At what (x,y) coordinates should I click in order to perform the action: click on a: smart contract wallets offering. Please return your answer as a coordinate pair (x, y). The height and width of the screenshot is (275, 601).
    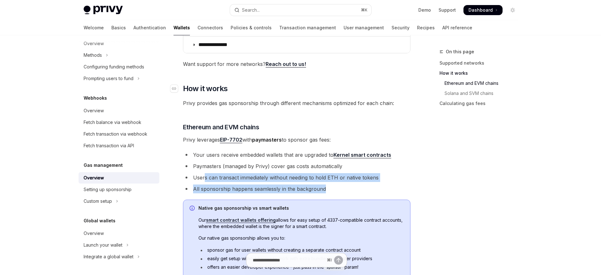
    Looking at the image, I should click on (241, 220).